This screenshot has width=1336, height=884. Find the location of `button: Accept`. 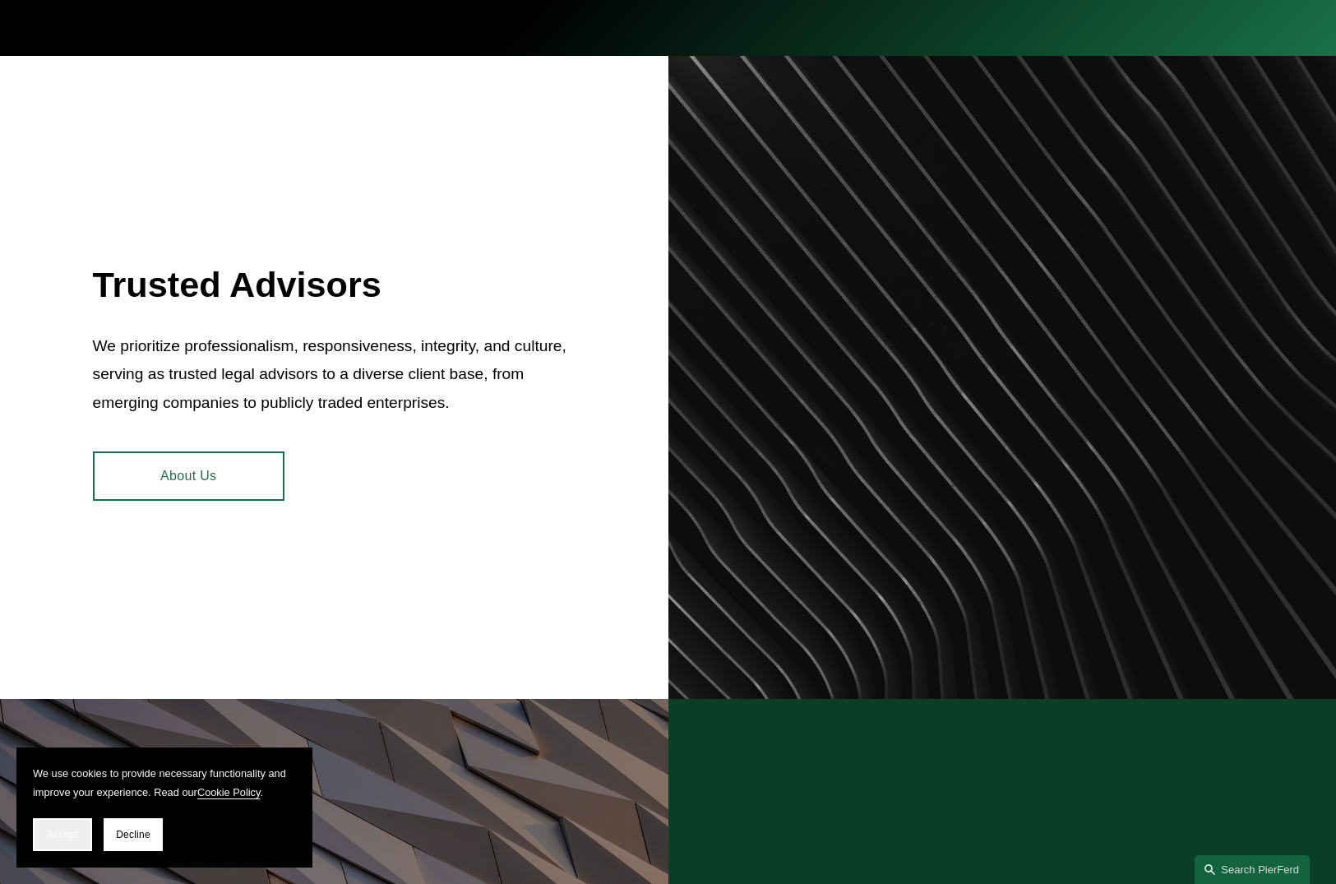

button: Accept is located at coordinates (62, 834).